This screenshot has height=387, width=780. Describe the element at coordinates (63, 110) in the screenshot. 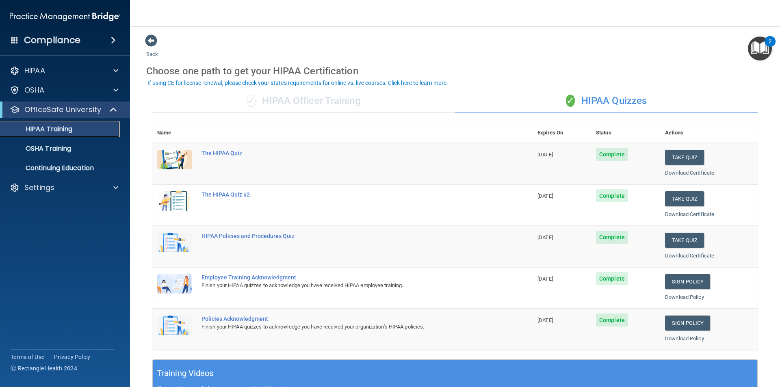

I see `p: OfficeSafe University` at that location.